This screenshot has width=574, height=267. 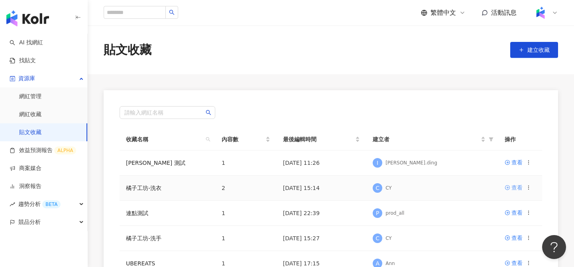 What do you see at coordinates (23, 61) in the screenshot?
I see `a: 找貼文` at bounding box center [23, 61].